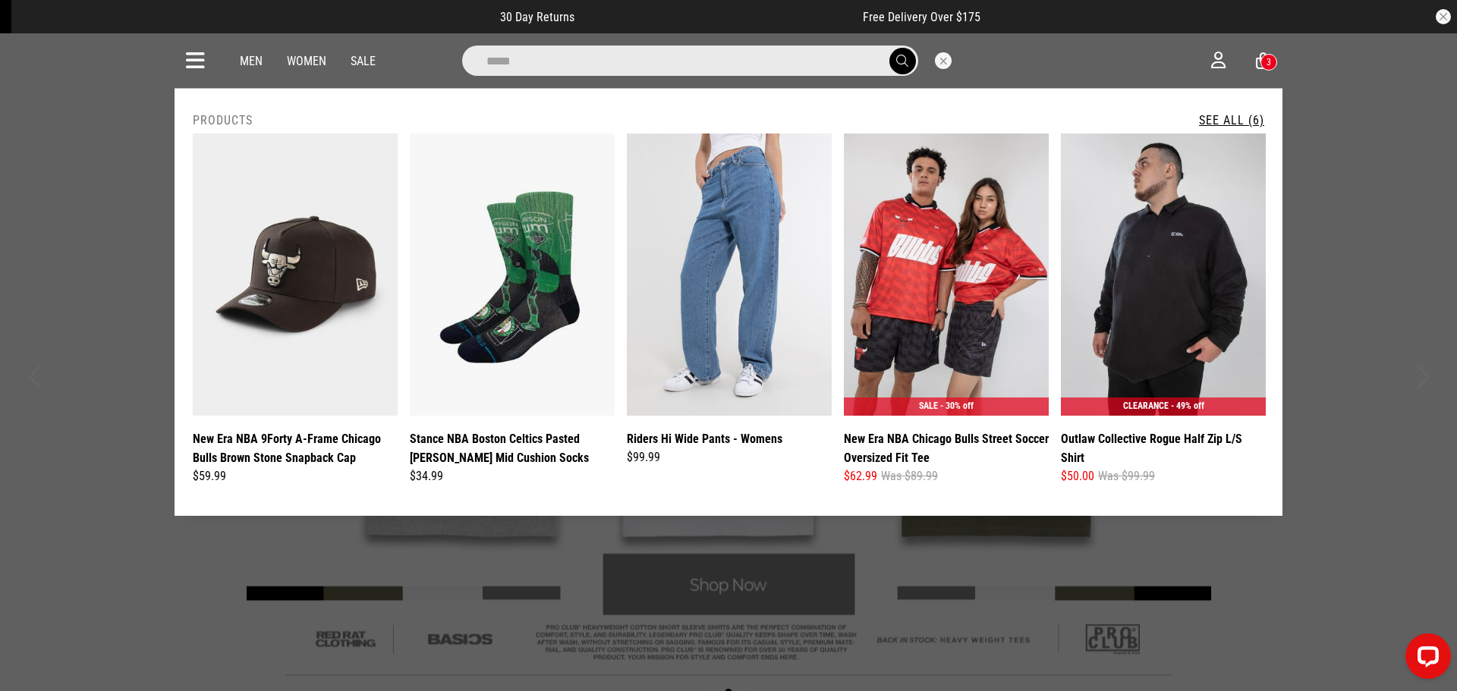 The height and width of the screenshot is (691, 1457). What do you see at coordinates (1126, 477) in the screenshot?
I see `span: Was $99.99` at bounding box center [1126, 477].